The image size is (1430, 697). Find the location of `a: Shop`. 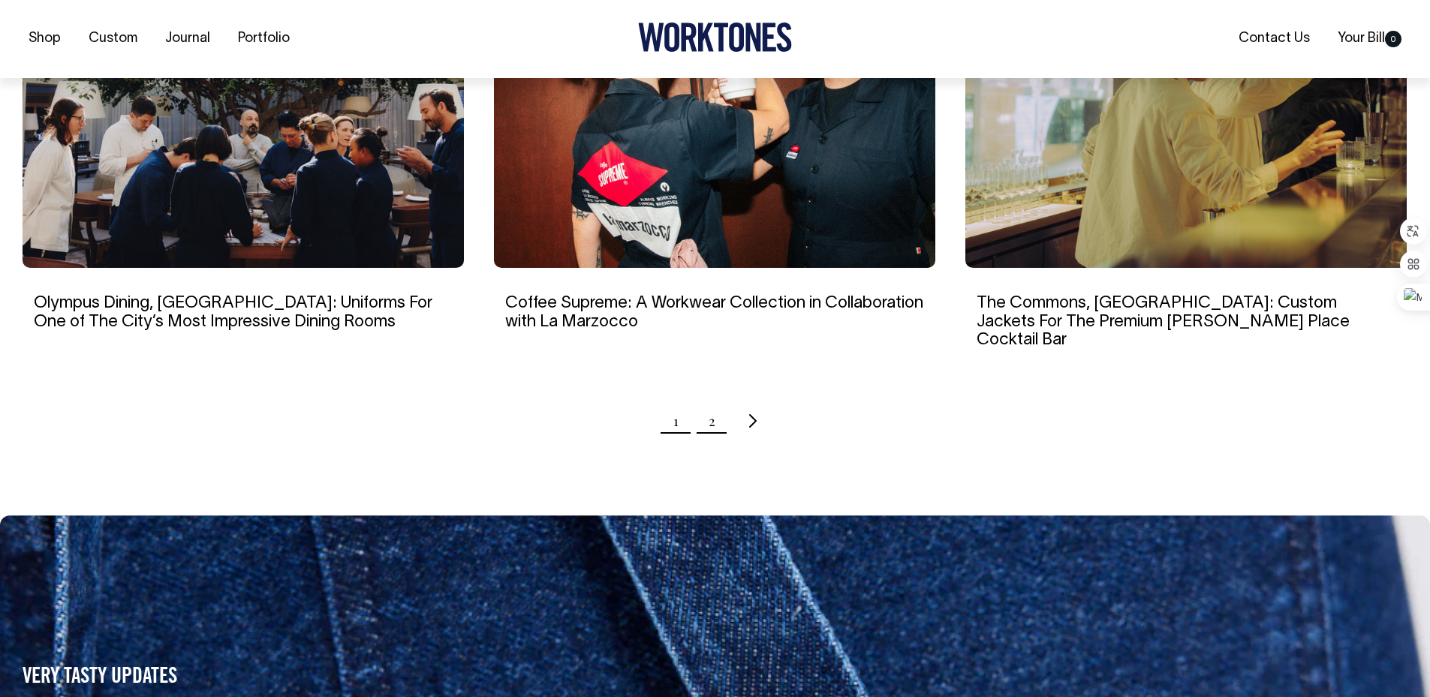

a: Shop is located at coordinates (44, 39).